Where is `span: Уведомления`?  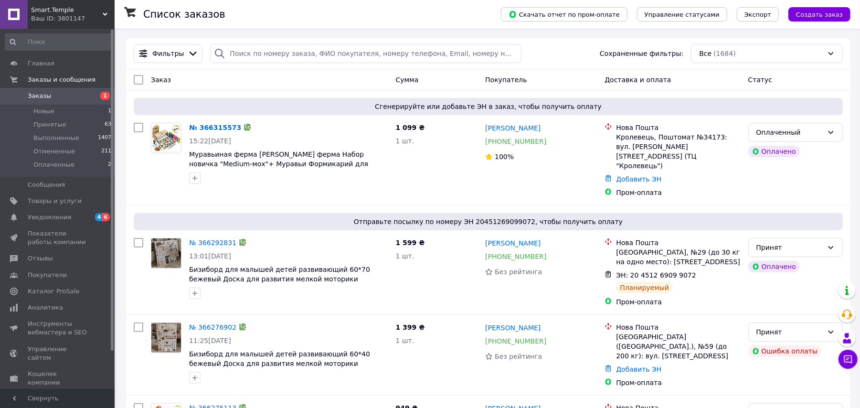
span: Уведомления is located at coordinates (49, 217).